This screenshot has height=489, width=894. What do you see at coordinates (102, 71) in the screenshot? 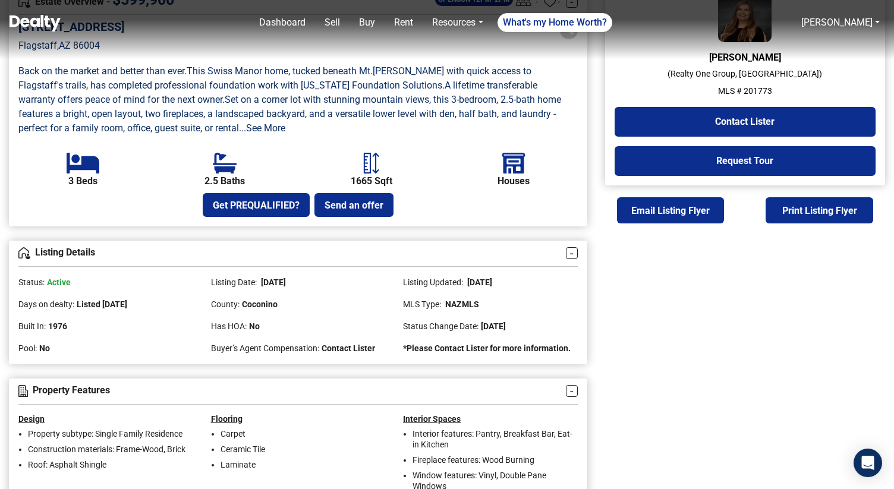
I see `span: Back on the market and better than ever .` at bounding box center [102, 71].